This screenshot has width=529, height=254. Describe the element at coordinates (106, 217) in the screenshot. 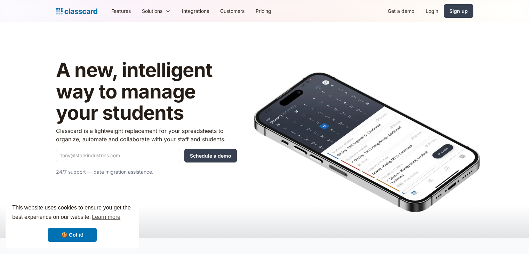

I see `a: learn more about cookies` at that location.